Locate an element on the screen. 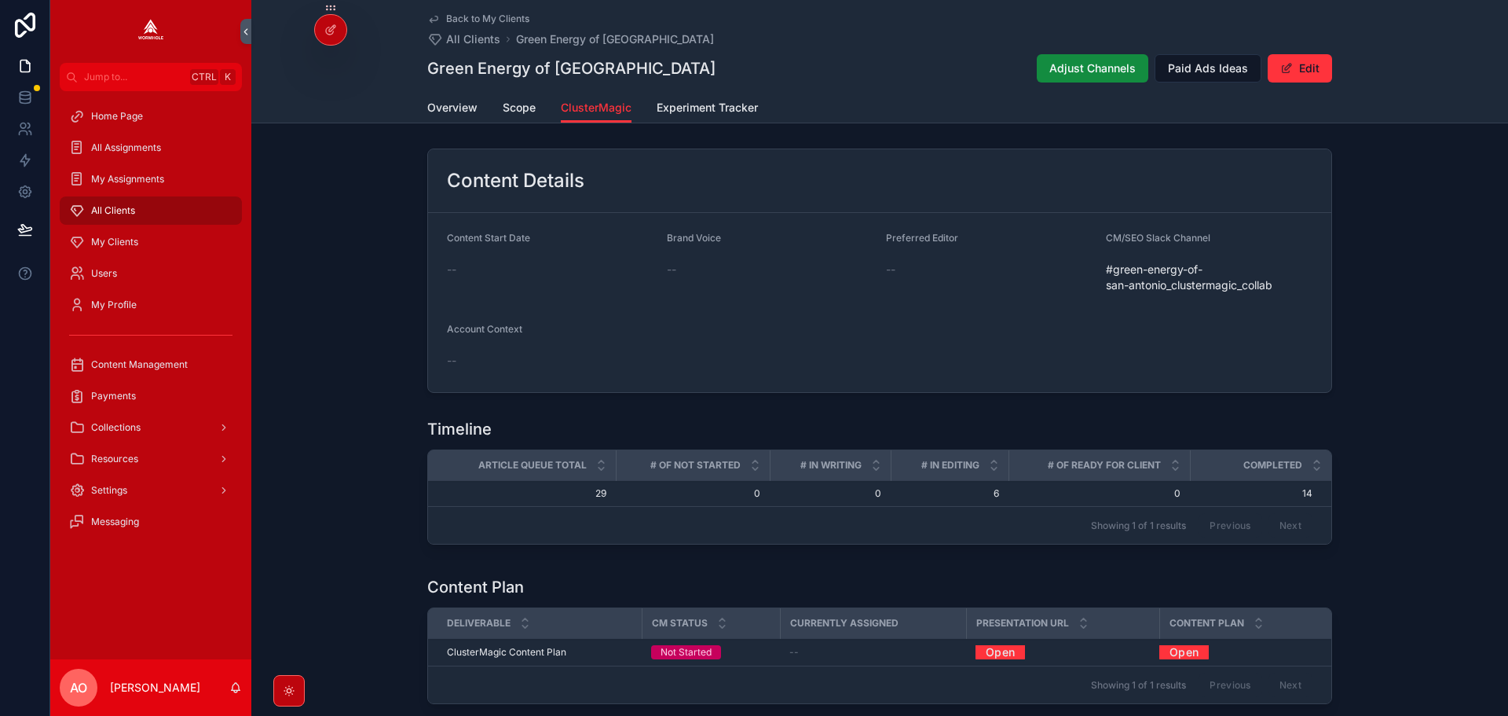 The width and height of the screenshot is (1508, 716). span: ClusterMagic is located at coordinates (596, 108).